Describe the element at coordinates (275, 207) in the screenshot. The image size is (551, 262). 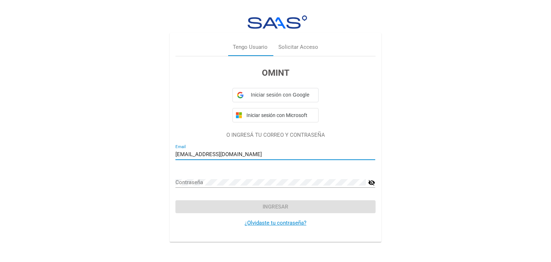
I see `button: Ingresar` at that location.